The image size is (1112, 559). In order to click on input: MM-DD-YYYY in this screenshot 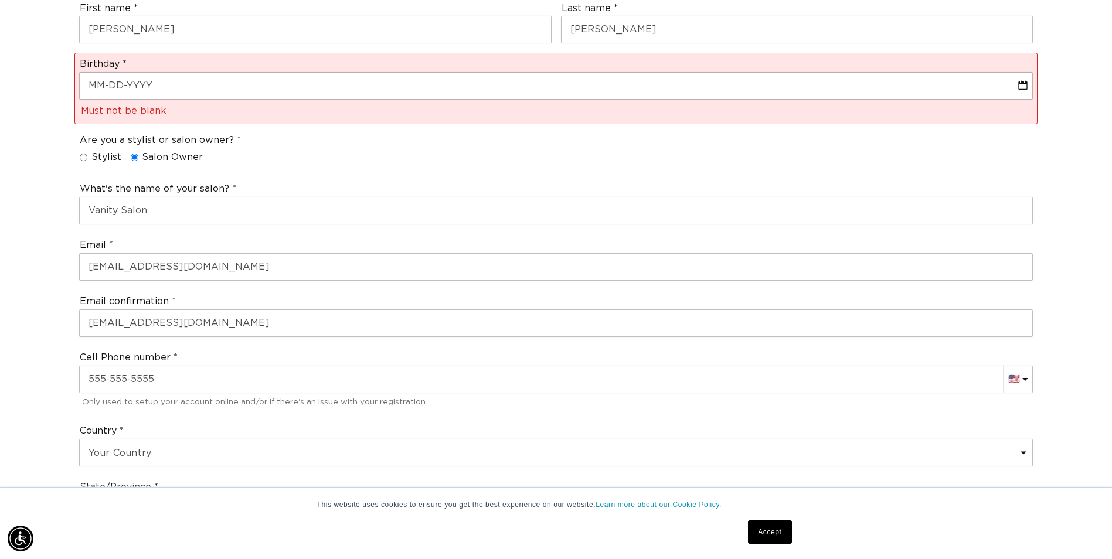, I will do `click(556, 86)`.